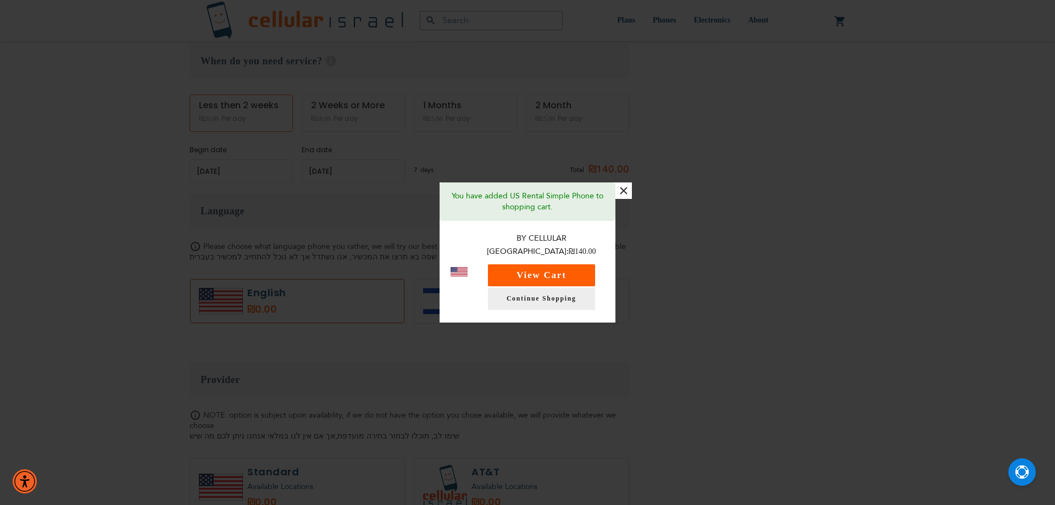  I want to click on span: ₪140.00, so click(582, 251).